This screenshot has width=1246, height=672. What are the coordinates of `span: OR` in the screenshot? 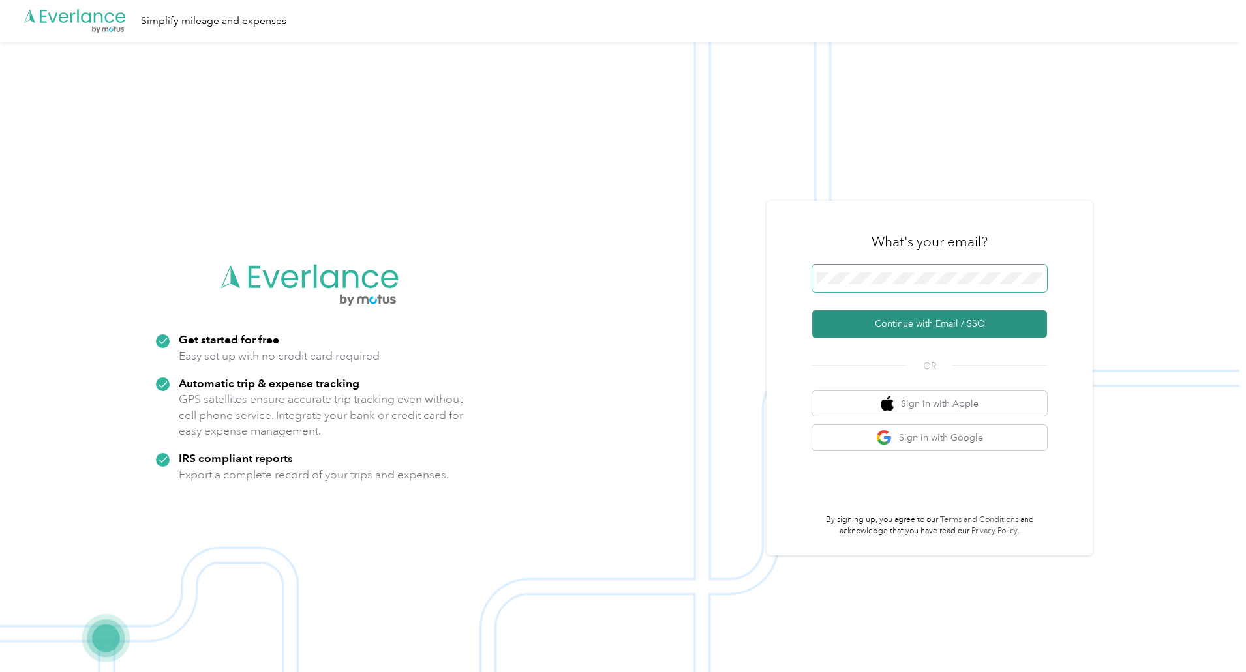 It's located at (929, 366).